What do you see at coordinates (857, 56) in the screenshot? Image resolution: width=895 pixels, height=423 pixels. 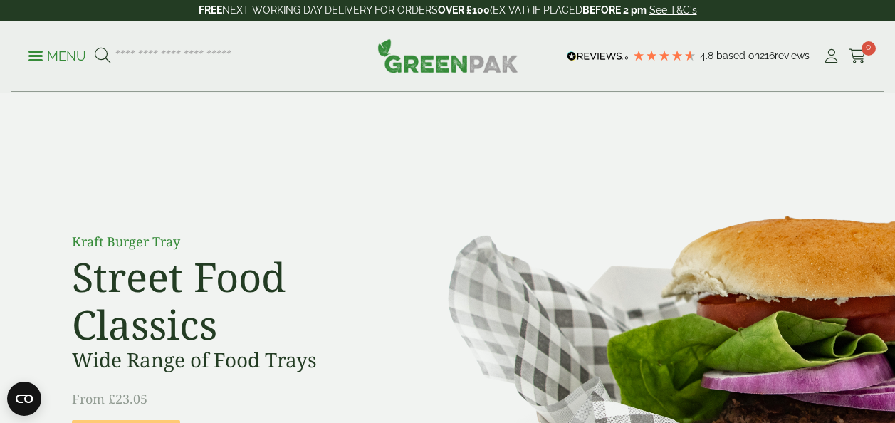 I see `a: 0` at bounding box center [857, 56].